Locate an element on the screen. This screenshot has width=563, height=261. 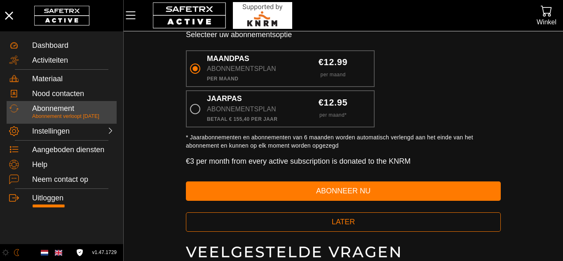
div: Materiaal is located at coordinates (73, 79).